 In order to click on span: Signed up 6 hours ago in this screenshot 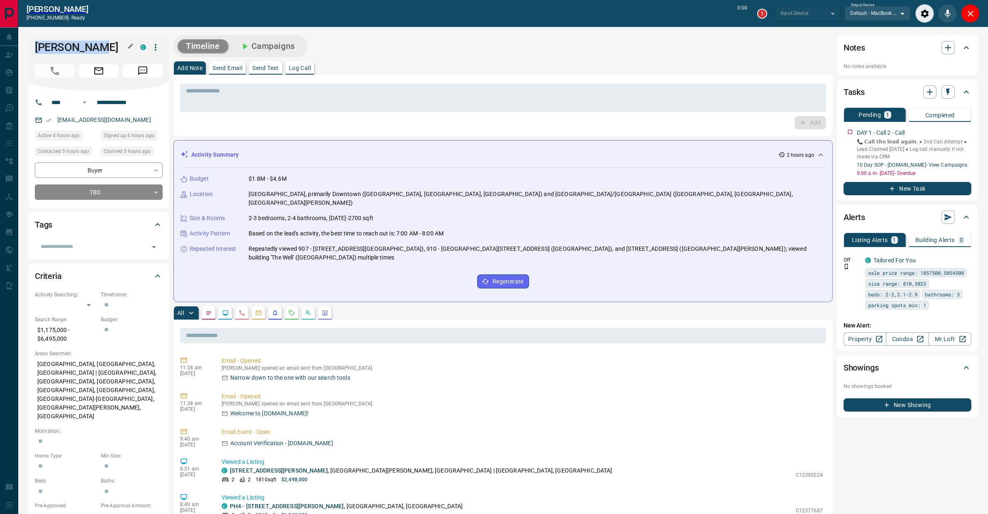, I will do `click(129, 136)`.